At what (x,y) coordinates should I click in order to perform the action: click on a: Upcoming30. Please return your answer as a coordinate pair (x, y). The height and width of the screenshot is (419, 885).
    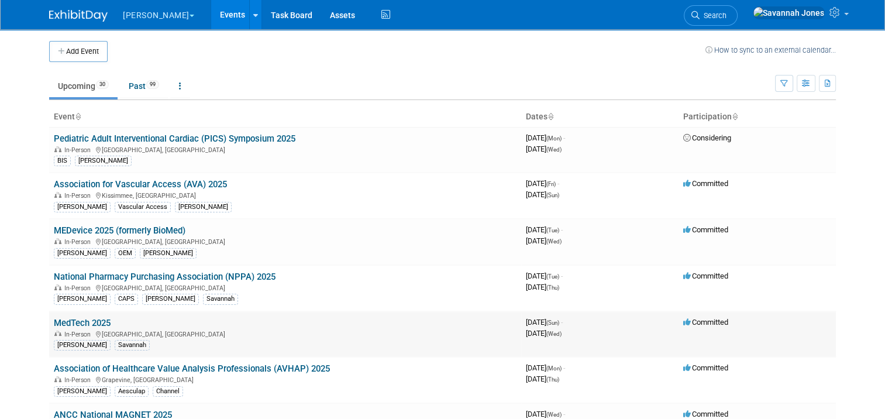
    Looking at the image, I should click on (83, 86).